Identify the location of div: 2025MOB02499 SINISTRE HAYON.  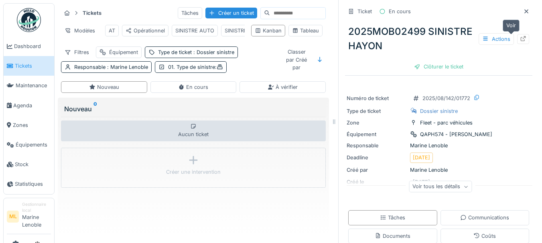
(438, 39).